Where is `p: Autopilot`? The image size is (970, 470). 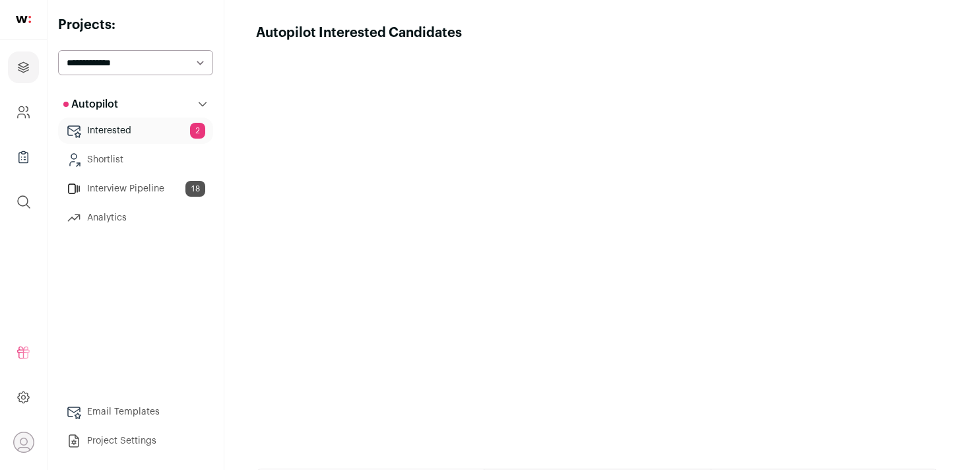
p: Autopilot is located at coordinates (90, 104).